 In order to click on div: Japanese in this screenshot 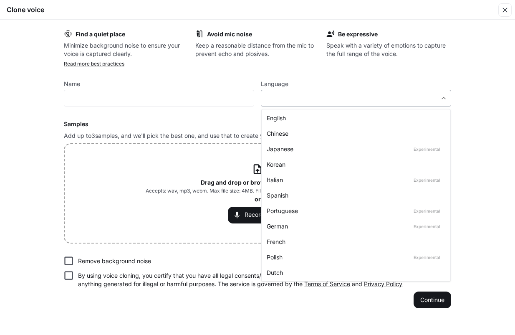, I will do `click(354, 149)`.